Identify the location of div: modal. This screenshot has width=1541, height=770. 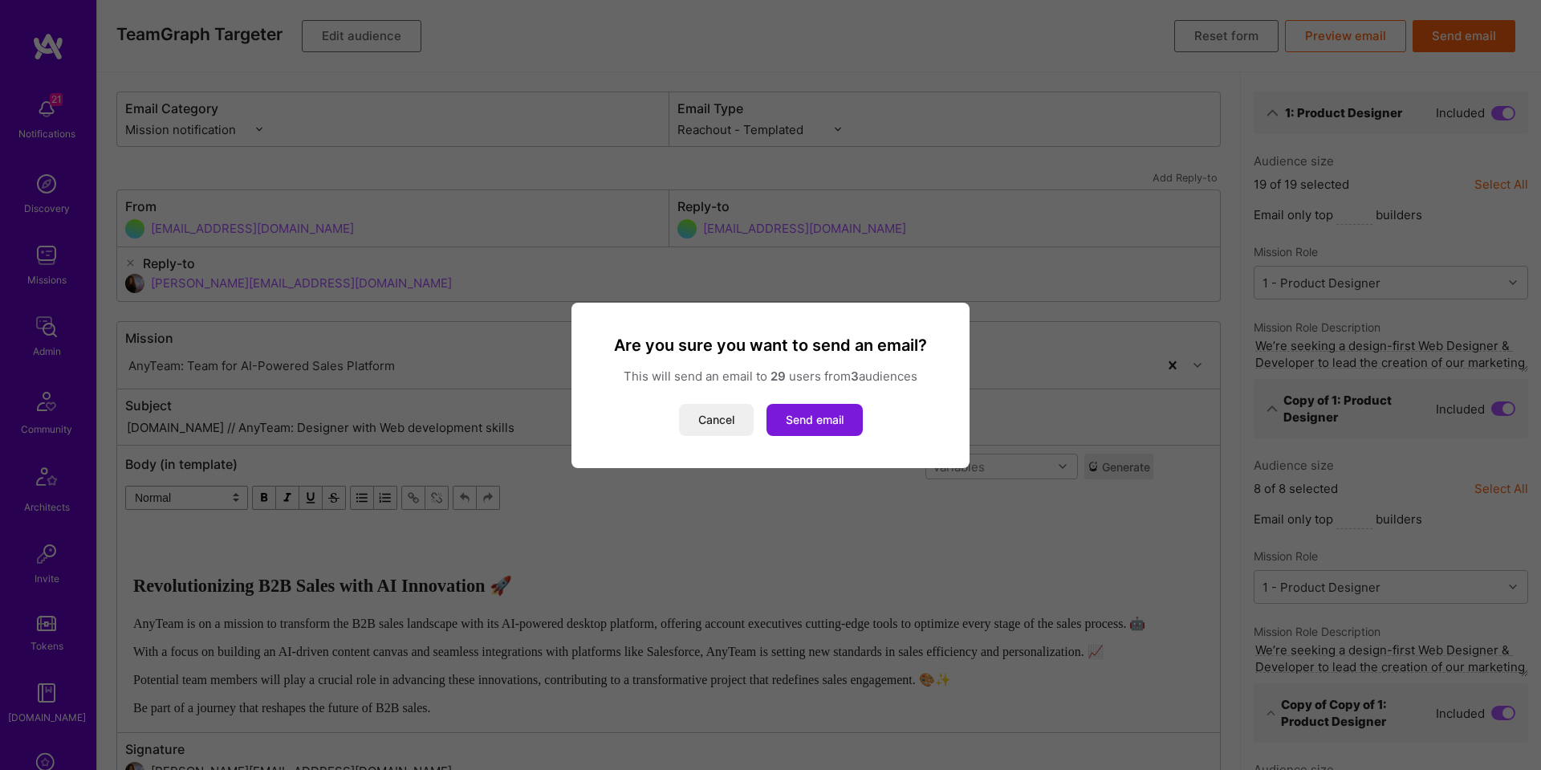
(771, 385).